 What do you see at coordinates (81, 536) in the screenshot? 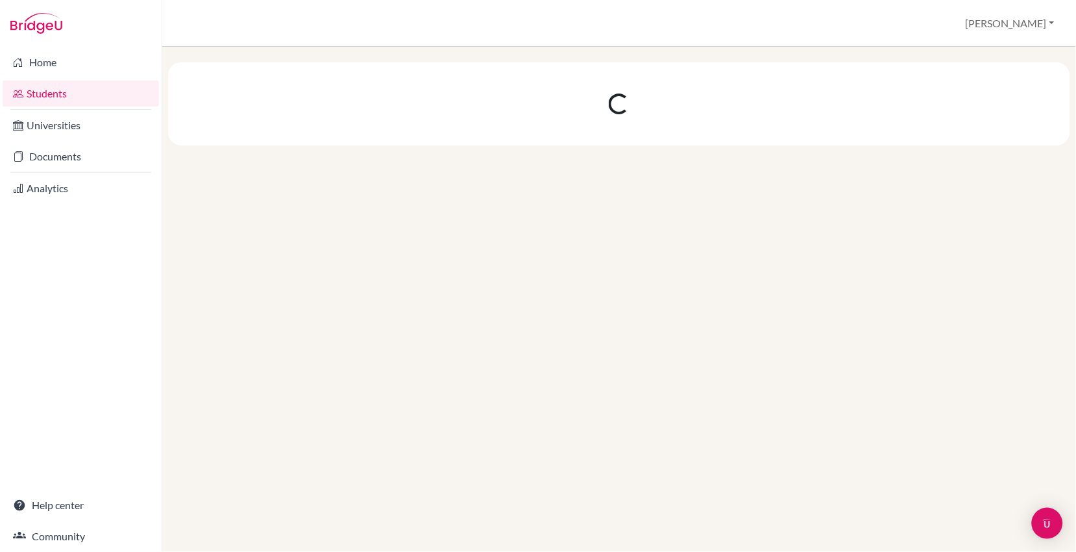
I see `a: Community` at bounding box center [81, 536].